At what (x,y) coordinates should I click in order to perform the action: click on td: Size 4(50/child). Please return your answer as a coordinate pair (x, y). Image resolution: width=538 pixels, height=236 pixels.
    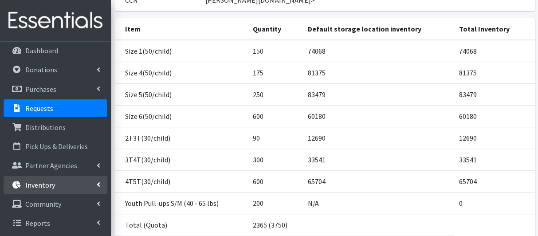
    Looking at the image, I should click on (181, 72).